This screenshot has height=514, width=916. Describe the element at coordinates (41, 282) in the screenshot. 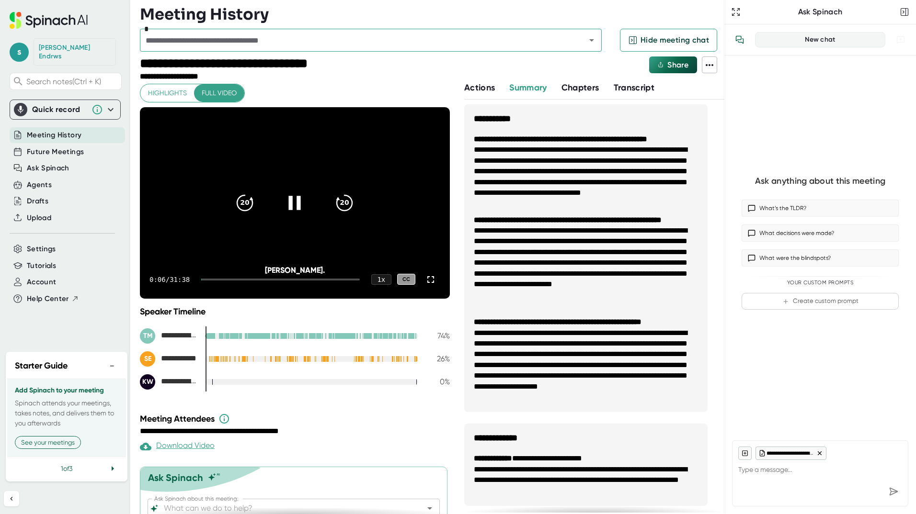

I see `span: Account` at that location.